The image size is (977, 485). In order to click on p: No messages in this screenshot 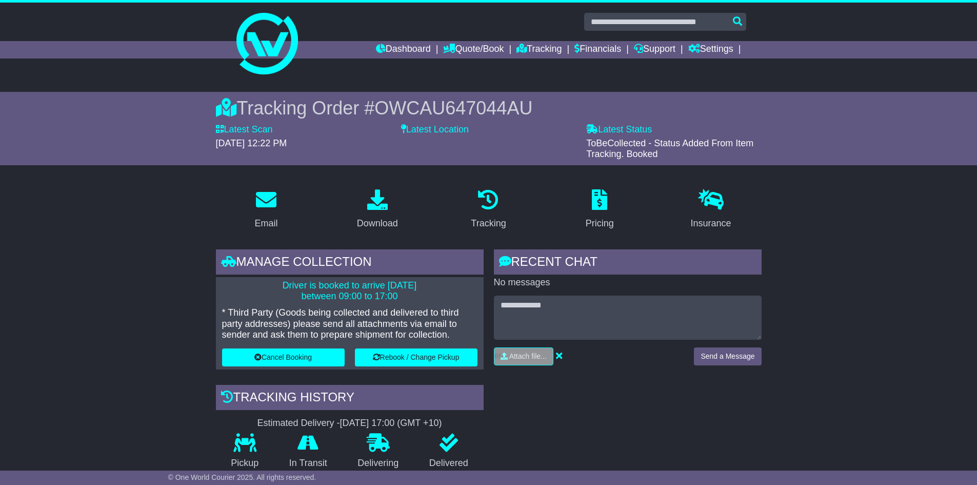, I will do `click(628, 283)`.